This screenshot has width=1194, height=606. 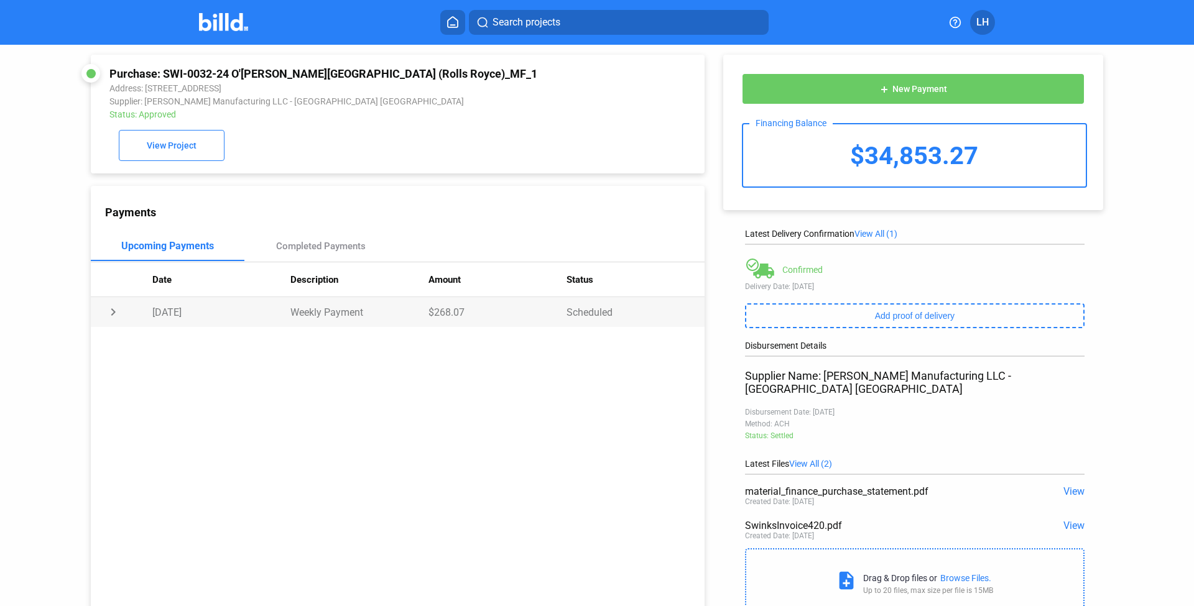 What do you see at coordinates (172, 146) in the screenshot?
I see `span: View Project` at bounding box center [172, 146].